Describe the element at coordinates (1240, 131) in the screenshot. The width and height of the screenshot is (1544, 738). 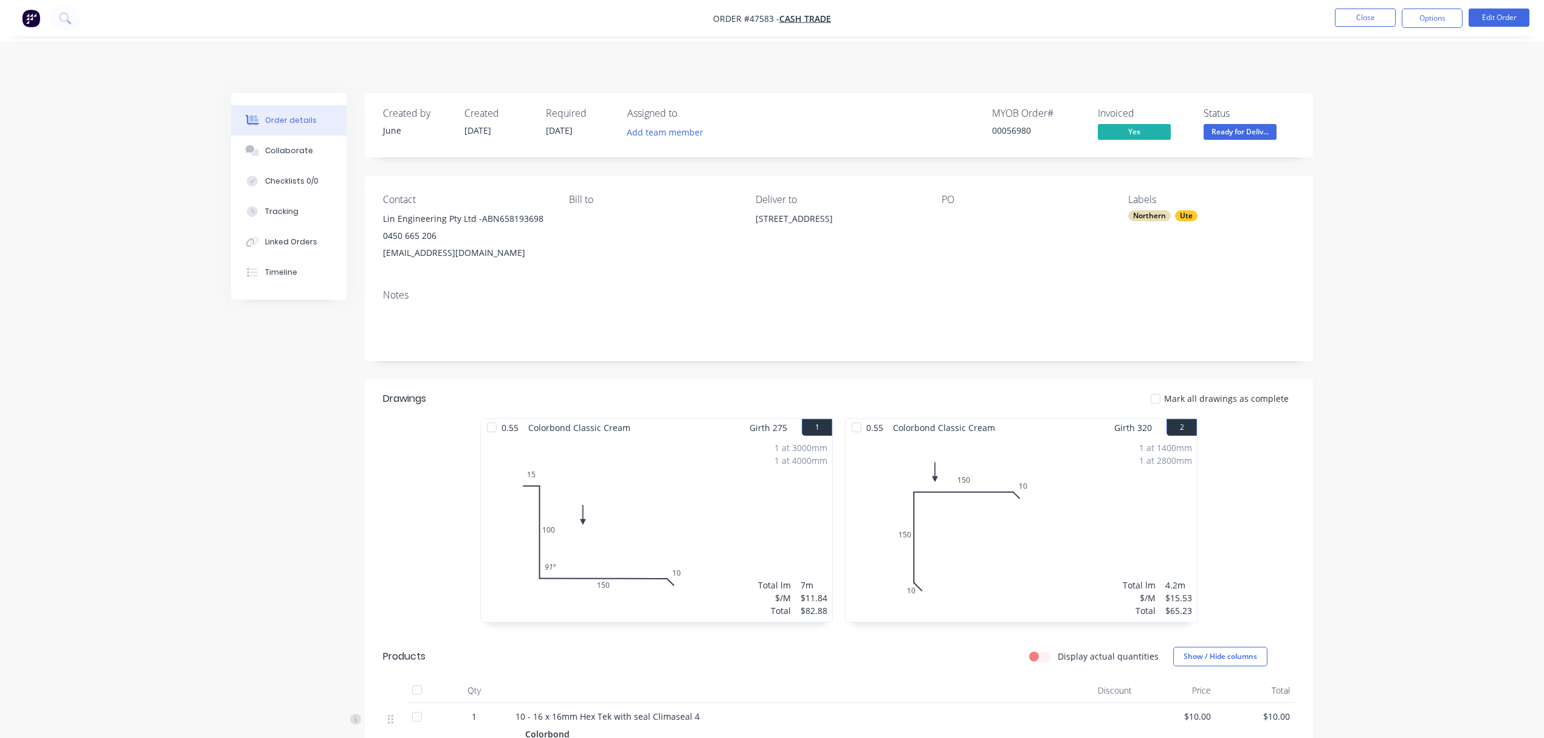
I see `span: Ready for Deliv...` at that location.